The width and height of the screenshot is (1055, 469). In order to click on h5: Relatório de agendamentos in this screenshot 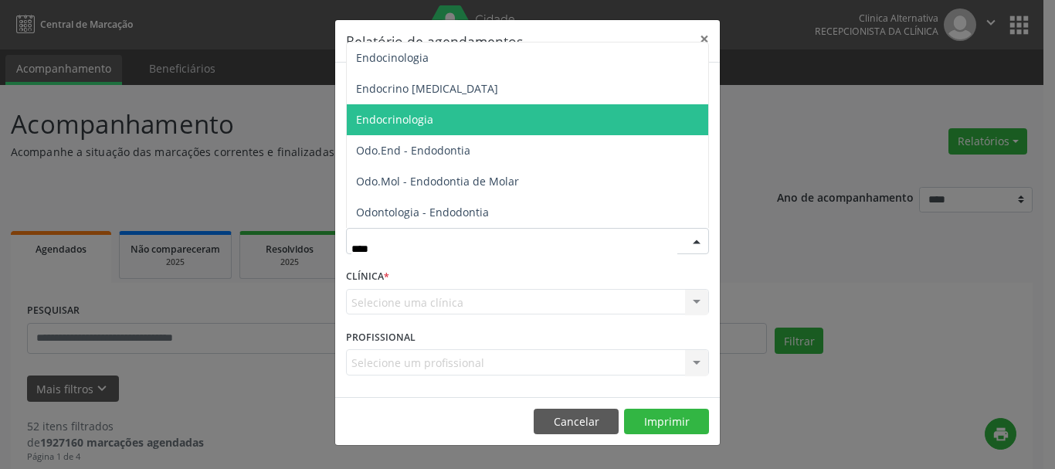, I will do `click(434, 41)`.